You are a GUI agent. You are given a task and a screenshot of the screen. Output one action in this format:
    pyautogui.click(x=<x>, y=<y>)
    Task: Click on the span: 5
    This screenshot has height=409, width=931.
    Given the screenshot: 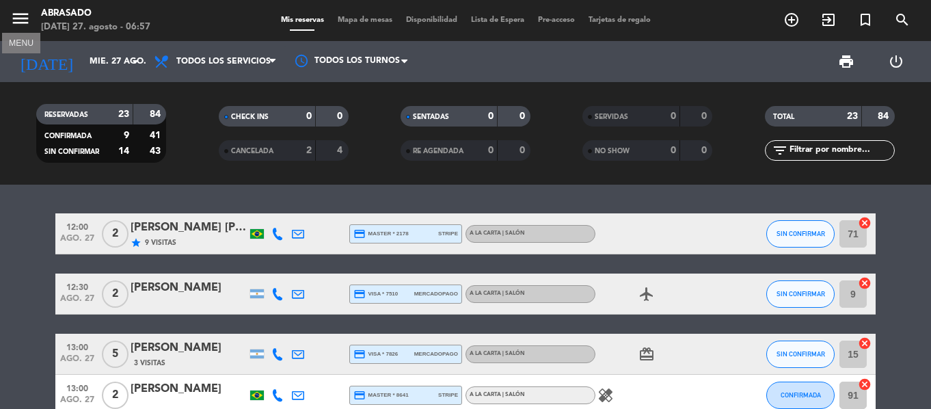 What is the action you would take?
    pyautogui.click(x=115, y=354)
    